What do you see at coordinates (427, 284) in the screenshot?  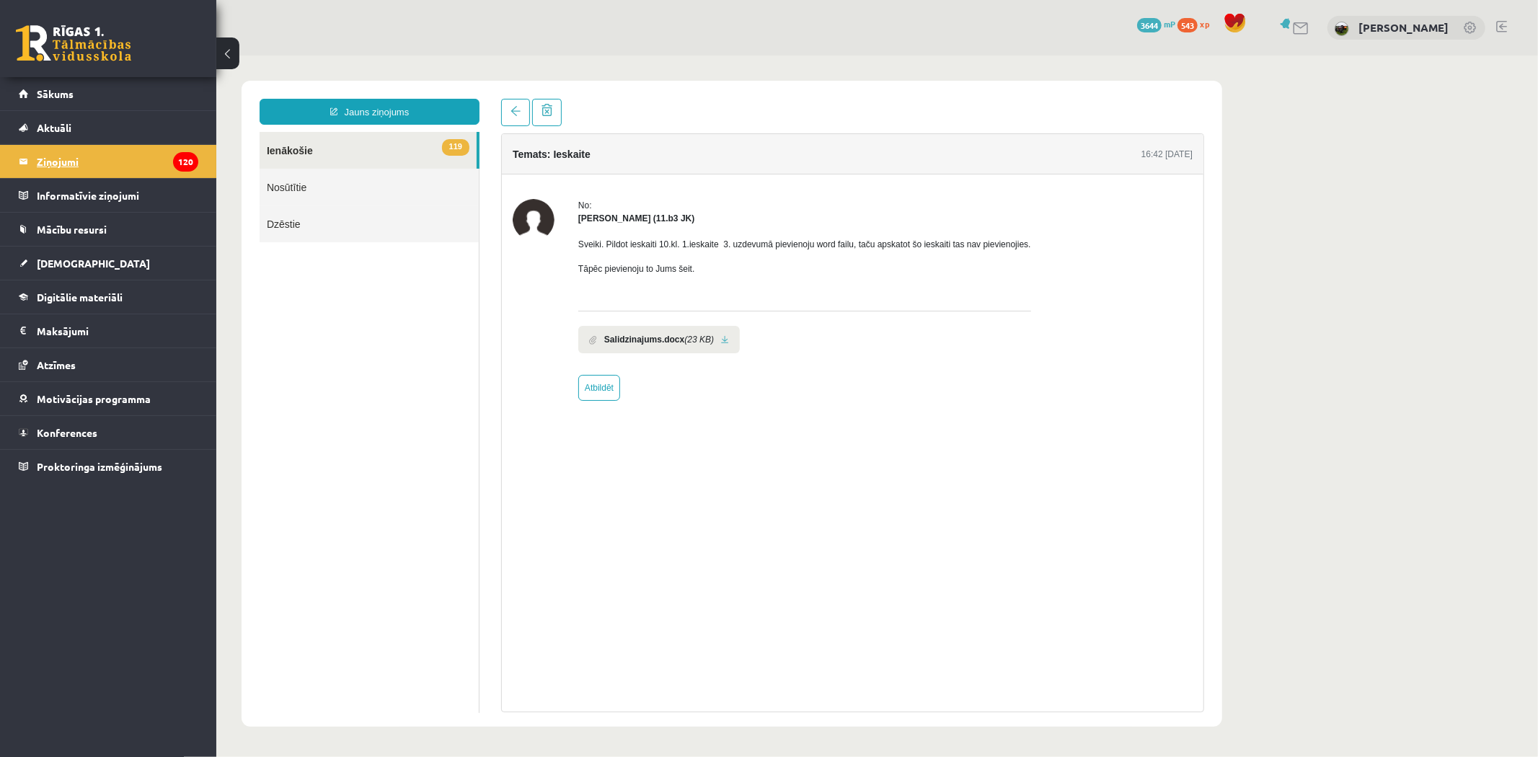 I see `b: Salidzinajums.docx` at bounding box center [427, 284].